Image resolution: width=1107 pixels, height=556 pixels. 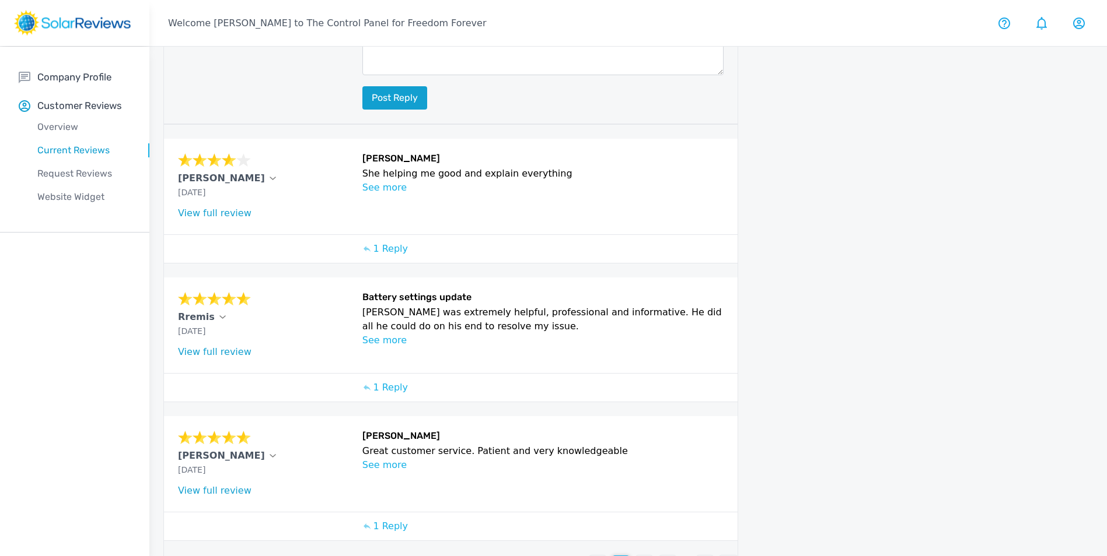 I want to click on p: Overview, so click(x=84, y=127).